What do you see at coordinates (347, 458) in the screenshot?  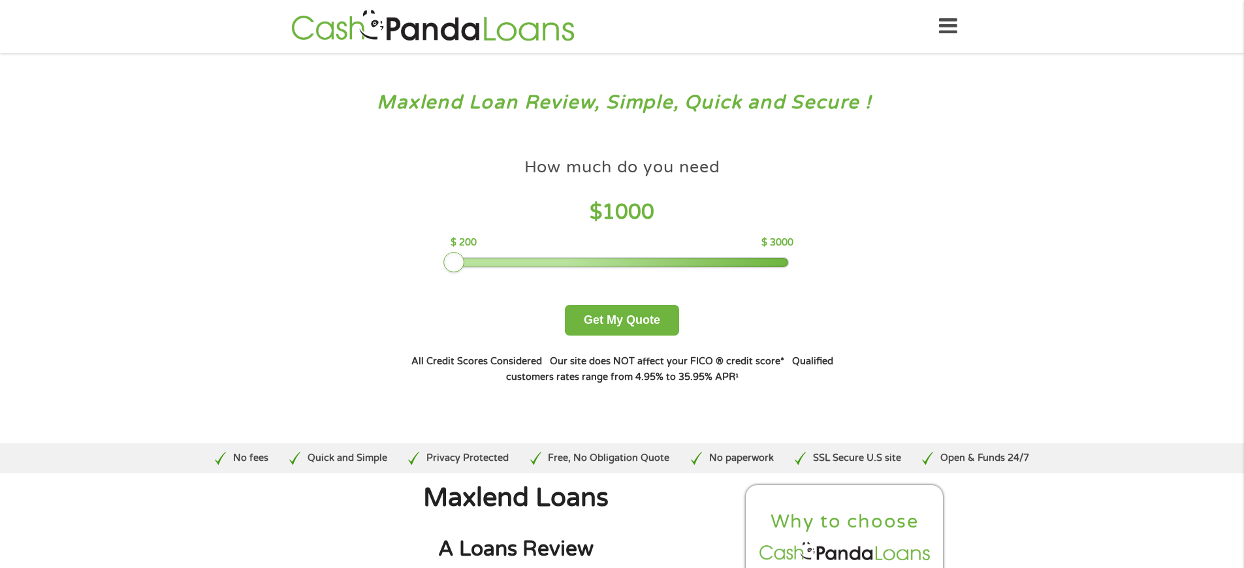 I see `p: Quick and Simple` at bounding box center [347, 458].